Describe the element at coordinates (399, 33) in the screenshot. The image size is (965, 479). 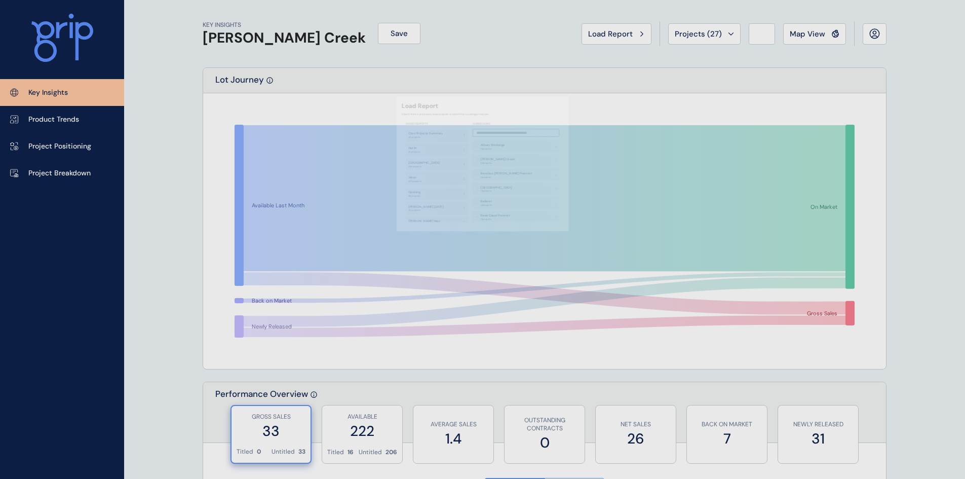
I see `button: Save` at that location.